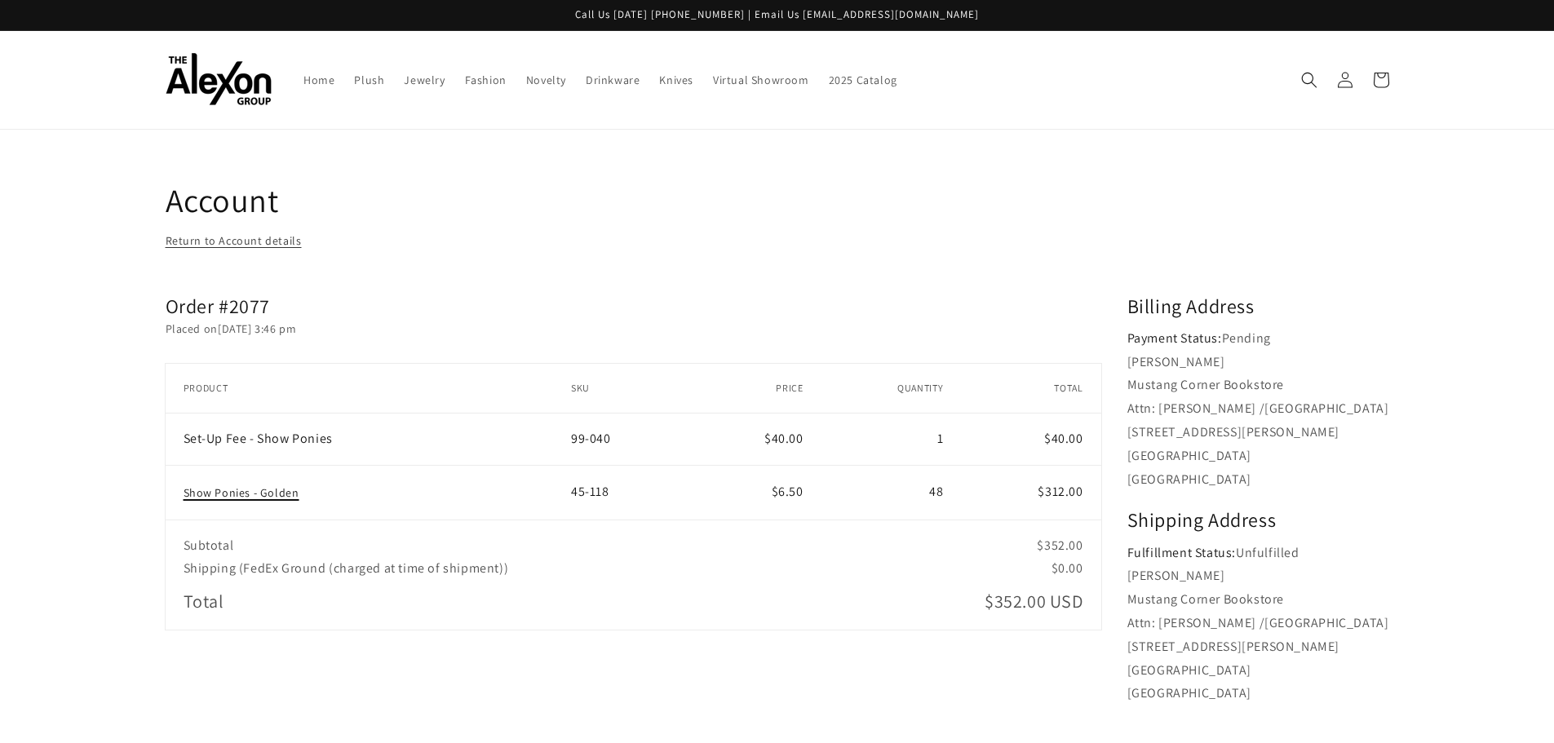 Image resolution: width=1554 pixels, height=743 pixels. Describe the element at coordinates (613, 80) in the screenshot. I see `a: Drinkware` at that location.